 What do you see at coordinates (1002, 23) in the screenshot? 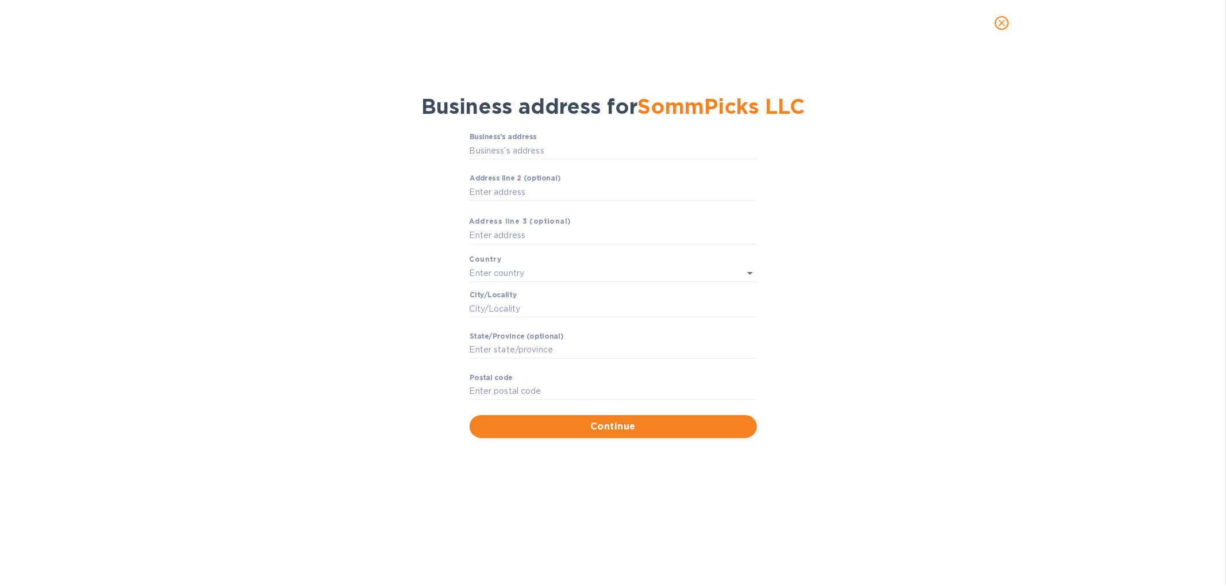
I see `button: close` at bounding box center [1002, 23].